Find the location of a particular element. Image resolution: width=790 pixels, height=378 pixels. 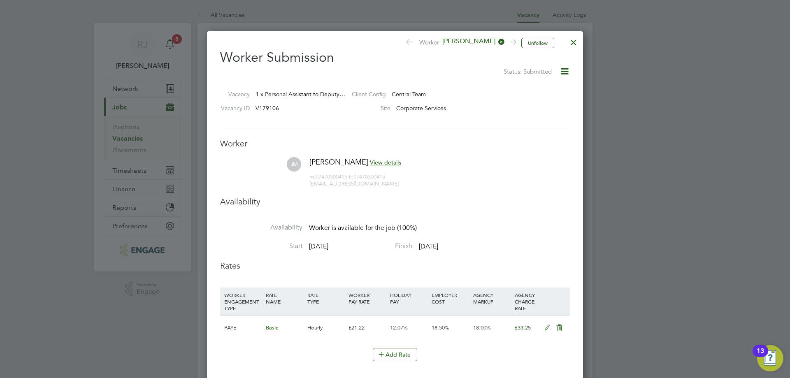

span: Worker is located at coordinates (460, 43).